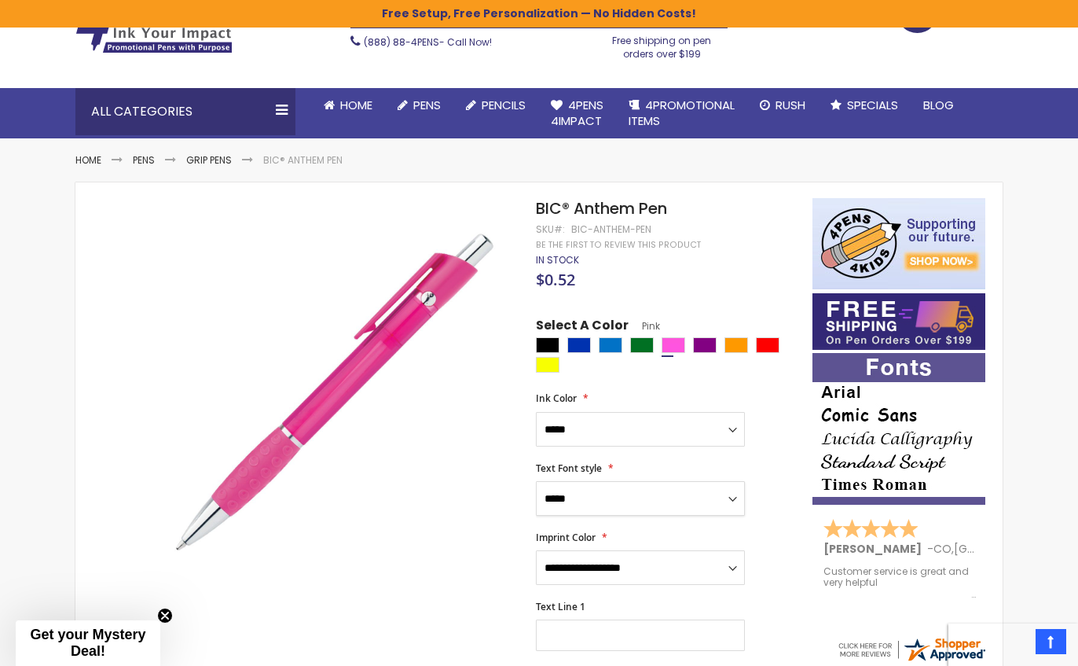 Image resolution: width=1078 pixels, height=666 pixels. What do you see at coordinates (560, 606) in the screenshot?
I see `span: Text Line 1` at bounding box center [560, 606].